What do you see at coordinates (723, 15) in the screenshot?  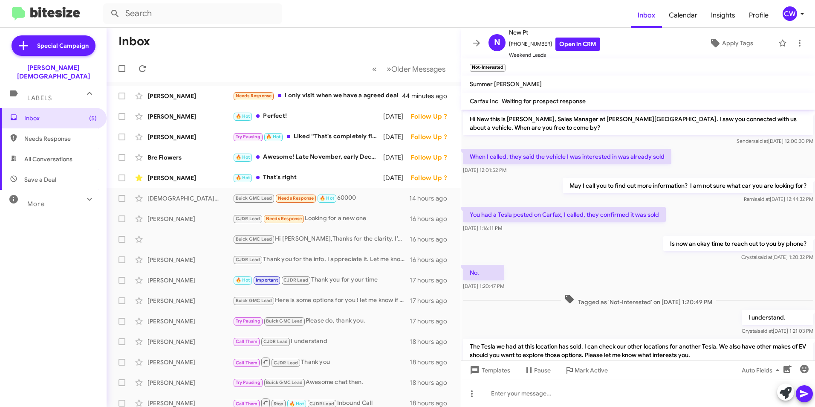 I see `span: Insights` at bounding box center [723, 15].